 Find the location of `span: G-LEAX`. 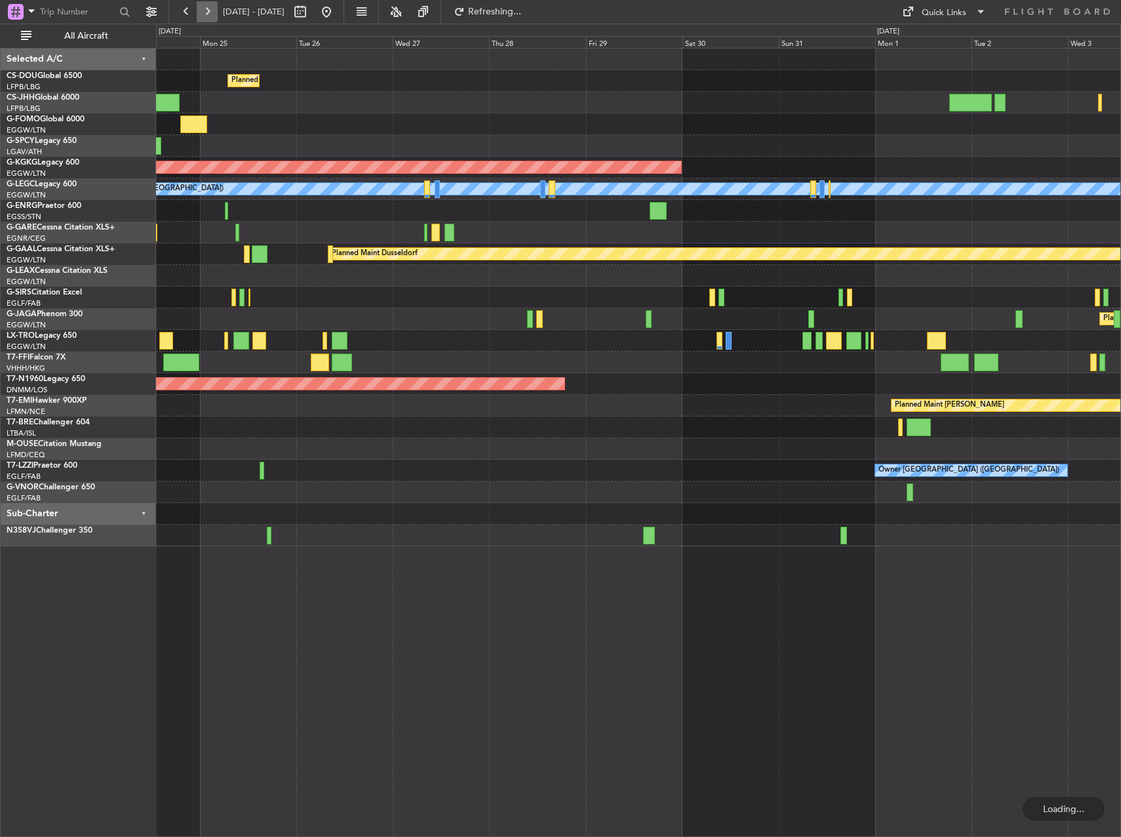

span: G-LEAX is located at coordinates (20, 271).